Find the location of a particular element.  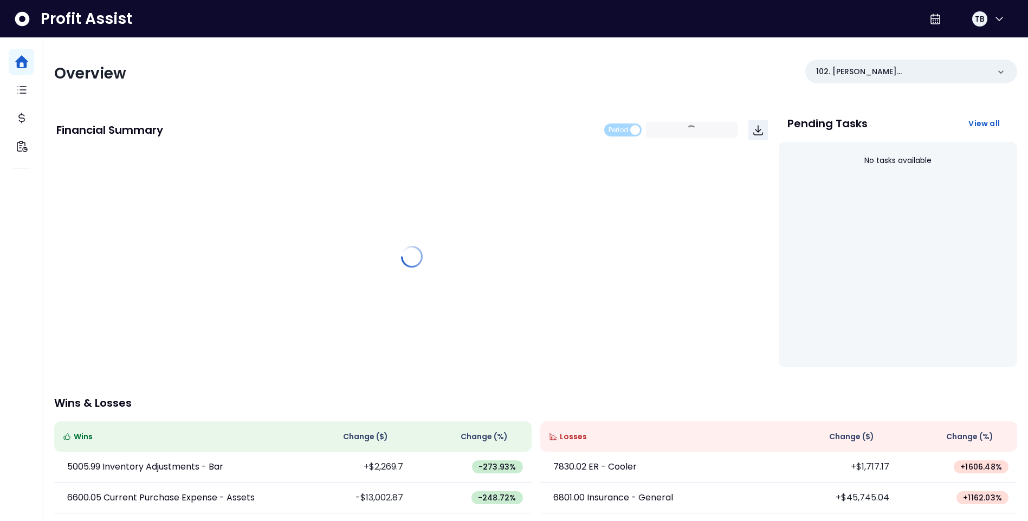

td: -$13,002.87 is located at coordinates (352, 498).